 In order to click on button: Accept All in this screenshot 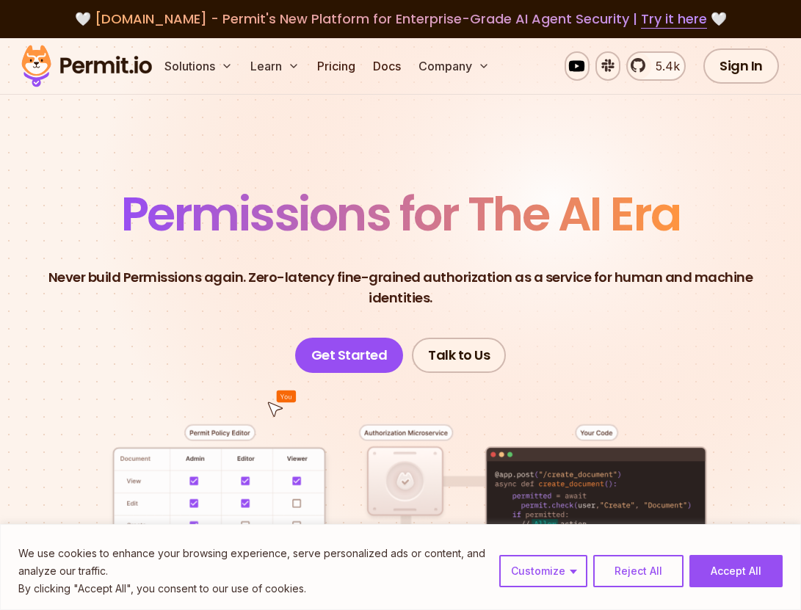, I will do `click(735, 571)`.